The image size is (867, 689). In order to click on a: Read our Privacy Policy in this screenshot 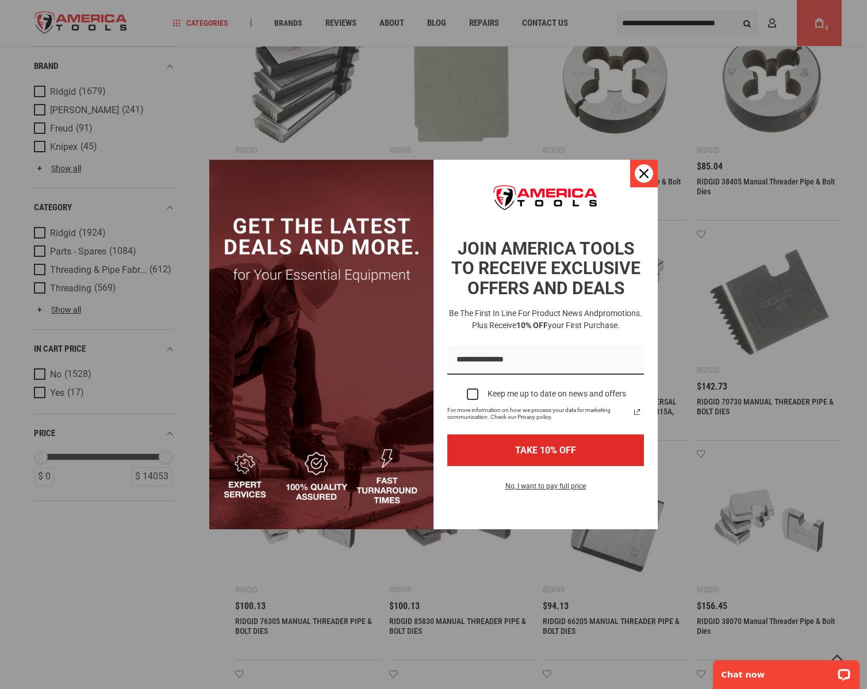, I will do `click(637, 412)`.